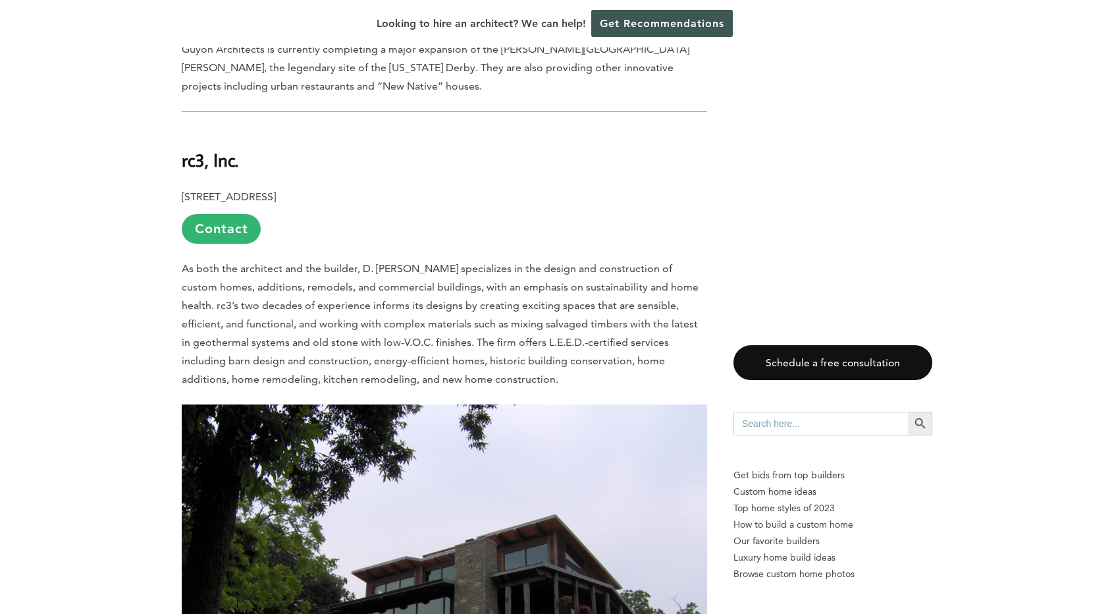  What do you see at coordinates (833, 574) in the screenshot?
I see `a: Browse custom home photos` at bounding box center [833, 574].